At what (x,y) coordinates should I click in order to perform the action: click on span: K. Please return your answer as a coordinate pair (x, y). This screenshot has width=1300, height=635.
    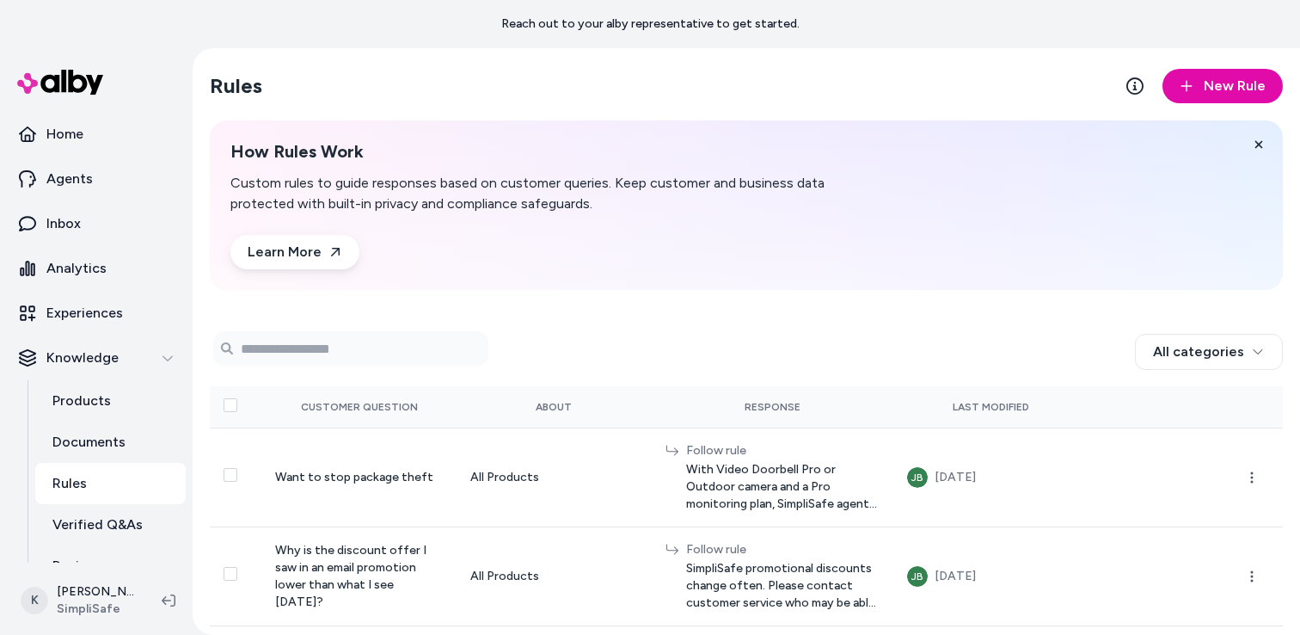
    Looking at the image, I should click on (34, 600).